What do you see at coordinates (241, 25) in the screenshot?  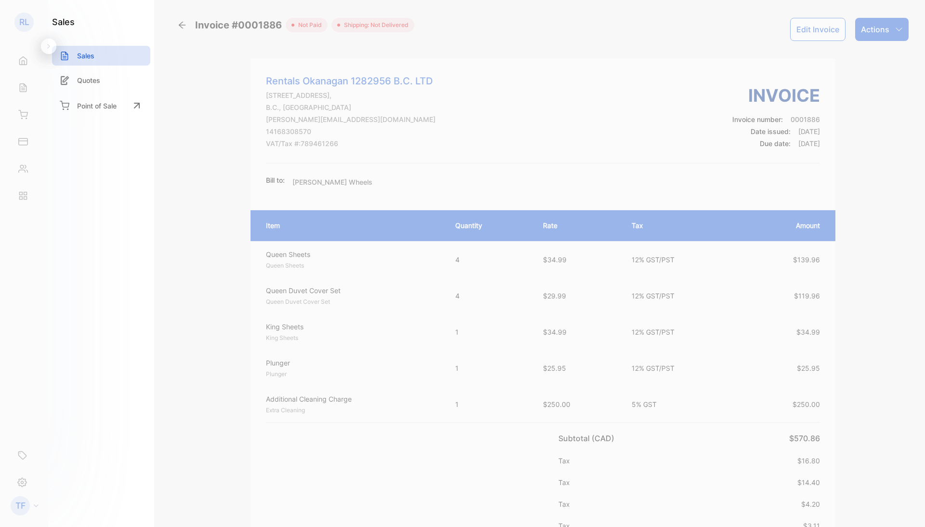 I see `span: Invoice #0001886` at bounding box center [241, 25].